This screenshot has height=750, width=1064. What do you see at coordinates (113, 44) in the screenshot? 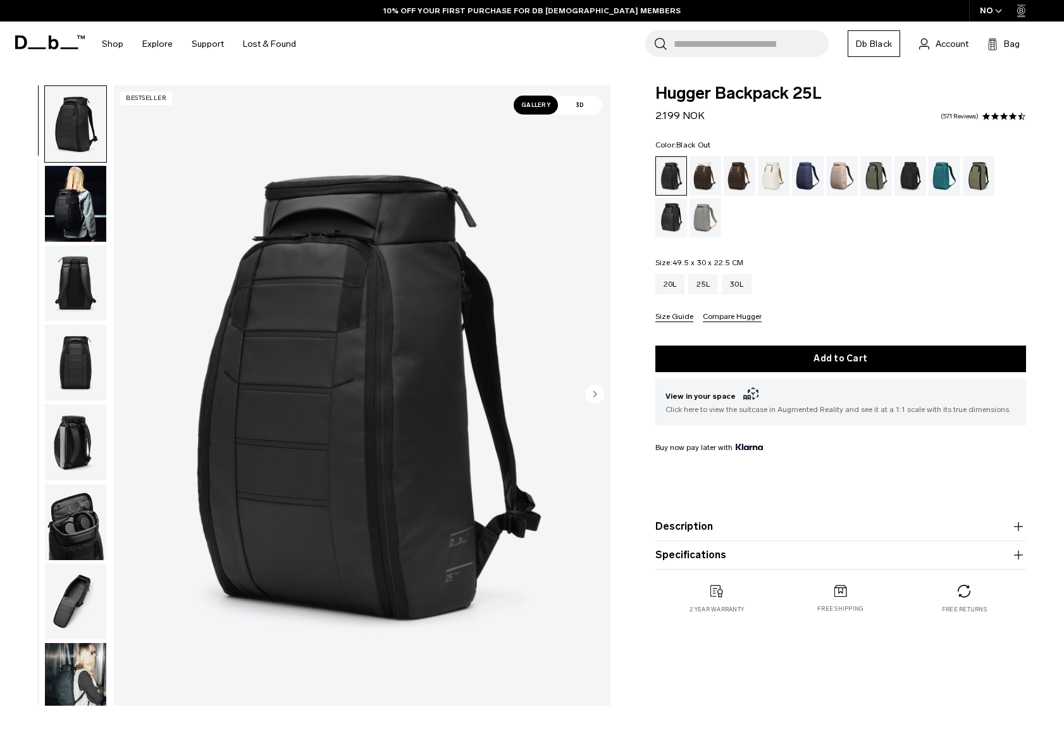
I see `a: Shop` at bounding box center [113, 44].